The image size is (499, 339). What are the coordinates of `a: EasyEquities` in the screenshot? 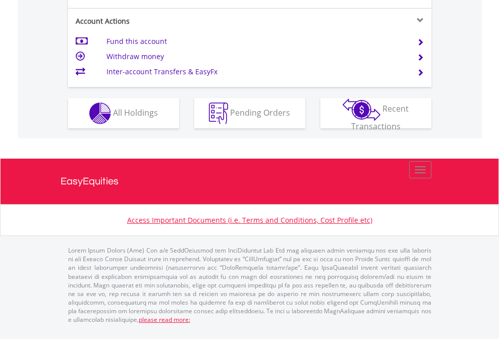 It's located at (250, 181).